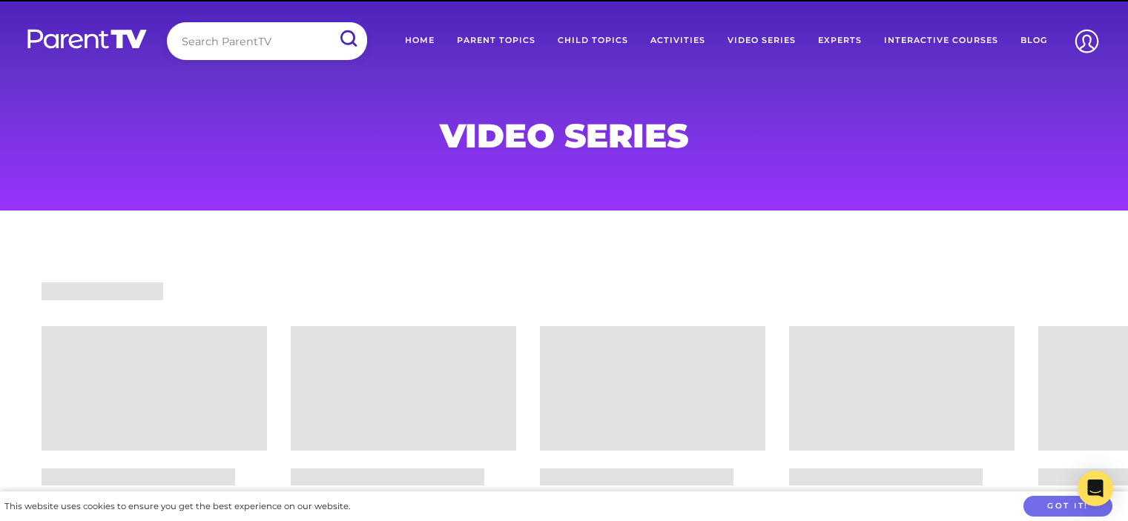 This screenshot has width=1128, height=521. Describe the element at coordinates (177, 506) in the screenshot. I see `div: This website uses cookies to ensure you get the best experience on our website.` at that location.